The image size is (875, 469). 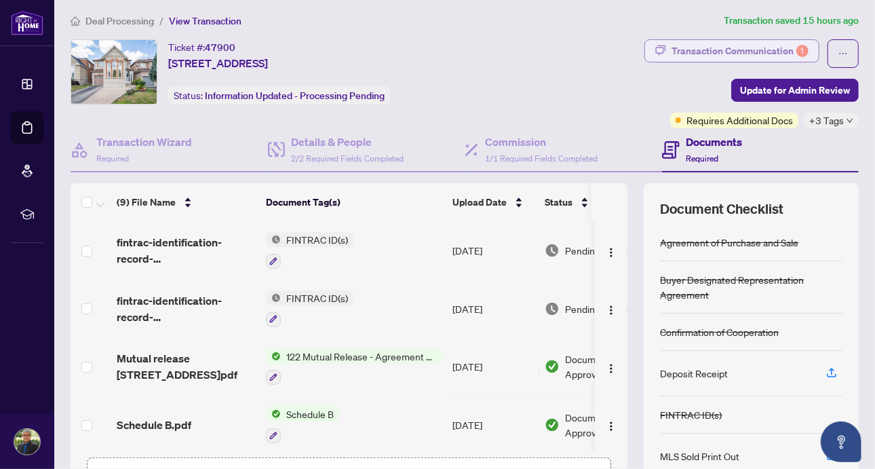 I want to click on button: Open asap, so click(x=841, y=442).